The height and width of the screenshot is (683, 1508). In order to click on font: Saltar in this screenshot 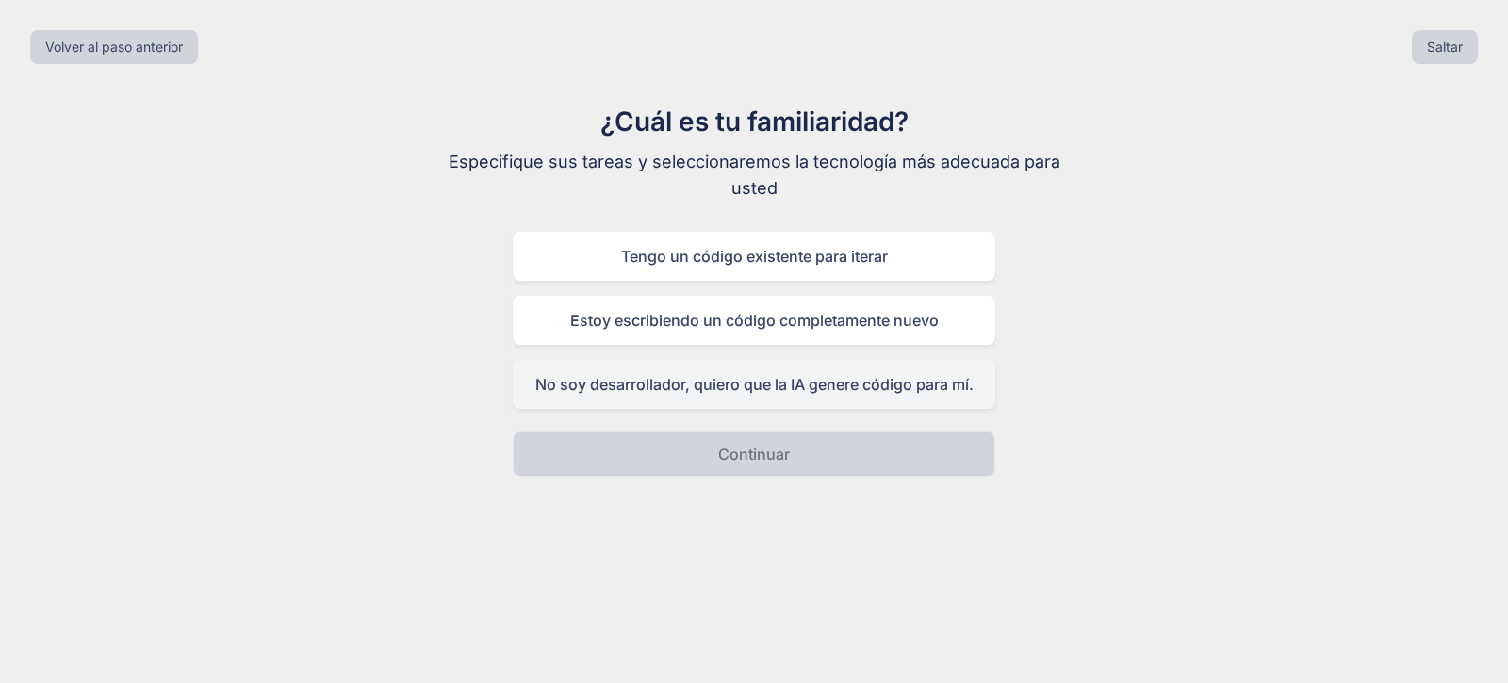, I will do `click(1445, 46)`.